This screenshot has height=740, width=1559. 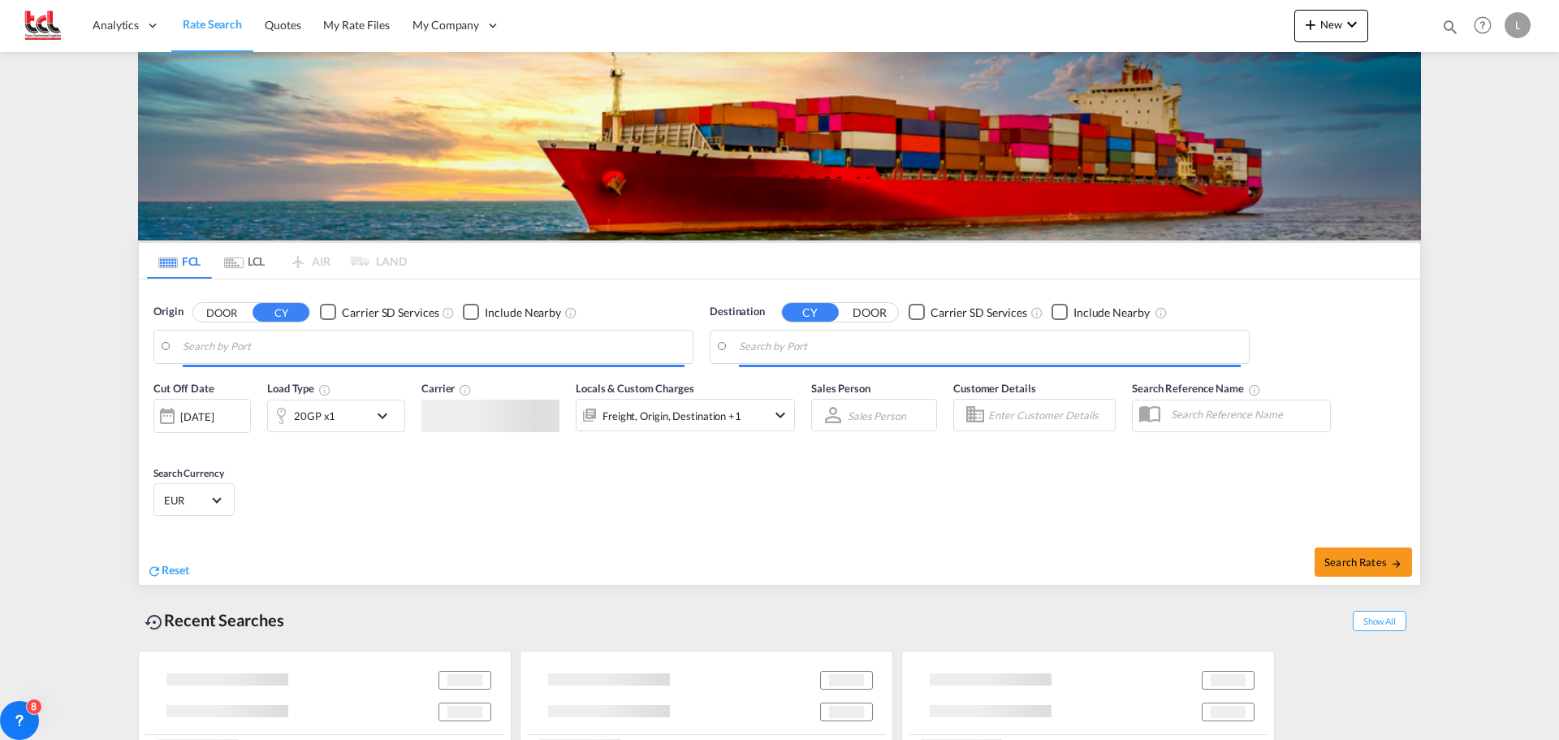 What do you see at coordinates (994, 388) in the screenshot?
I see `span: Customer Details` at bounding box center [994, 388].